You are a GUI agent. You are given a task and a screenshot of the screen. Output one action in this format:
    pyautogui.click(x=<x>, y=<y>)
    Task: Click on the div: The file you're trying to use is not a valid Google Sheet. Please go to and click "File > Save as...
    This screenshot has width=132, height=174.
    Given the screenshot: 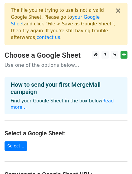 What is the action you would take?
    pyautogui.click(x=63, y=24)
    